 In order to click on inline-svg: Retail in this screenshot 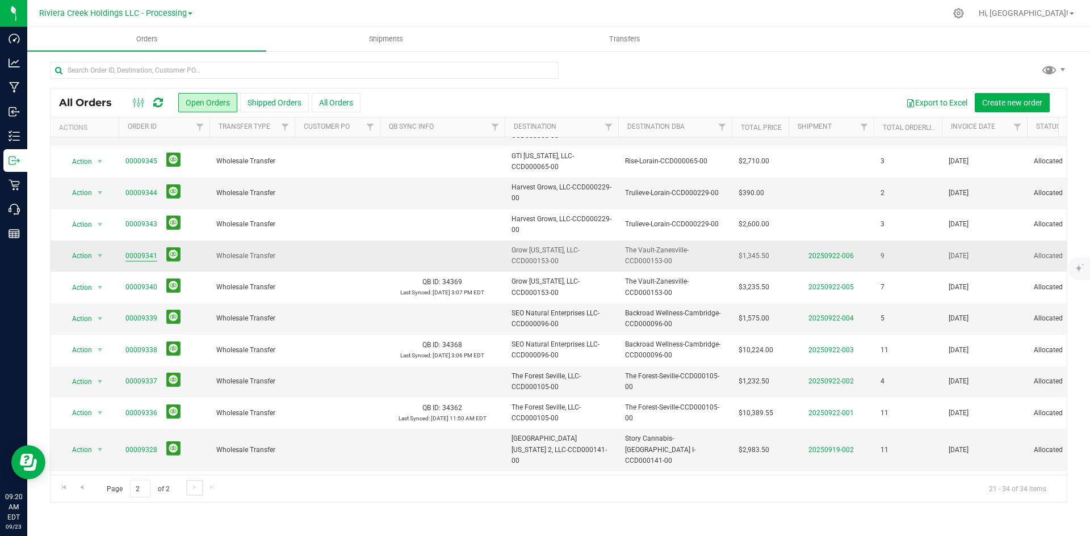, I will do `click(14, 185)`.